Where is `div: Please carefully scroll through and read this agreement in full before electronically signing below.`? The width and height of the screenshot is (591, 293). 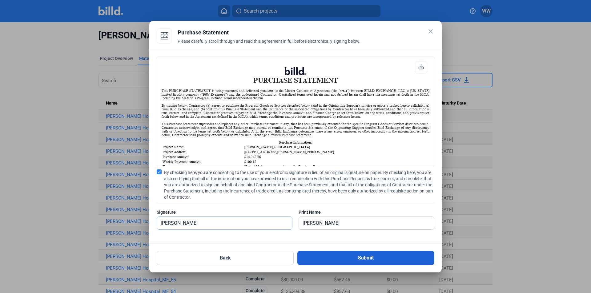
div: Please carefully scroll through and read this agreement in full before electronically signing below. is located at coordinates (306, 45).